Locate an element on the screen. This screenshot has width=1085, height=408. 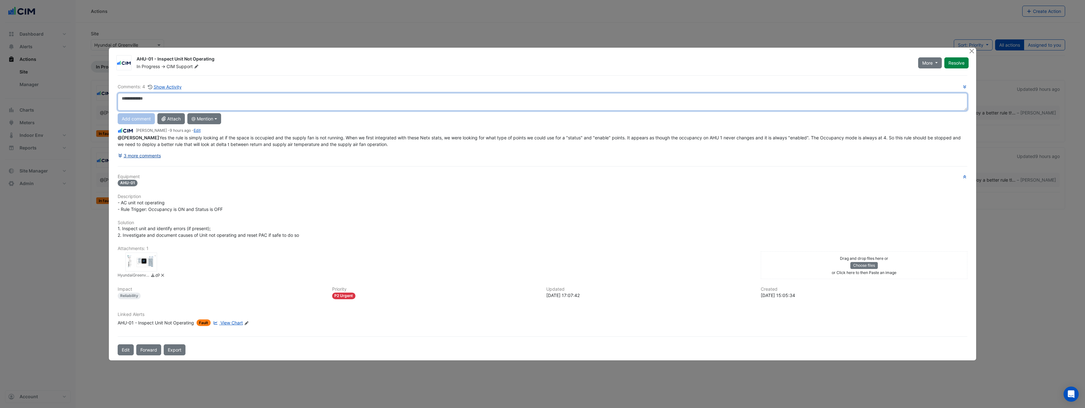
small: or Click here to then Paste an image is located at coordinates (864, 273).